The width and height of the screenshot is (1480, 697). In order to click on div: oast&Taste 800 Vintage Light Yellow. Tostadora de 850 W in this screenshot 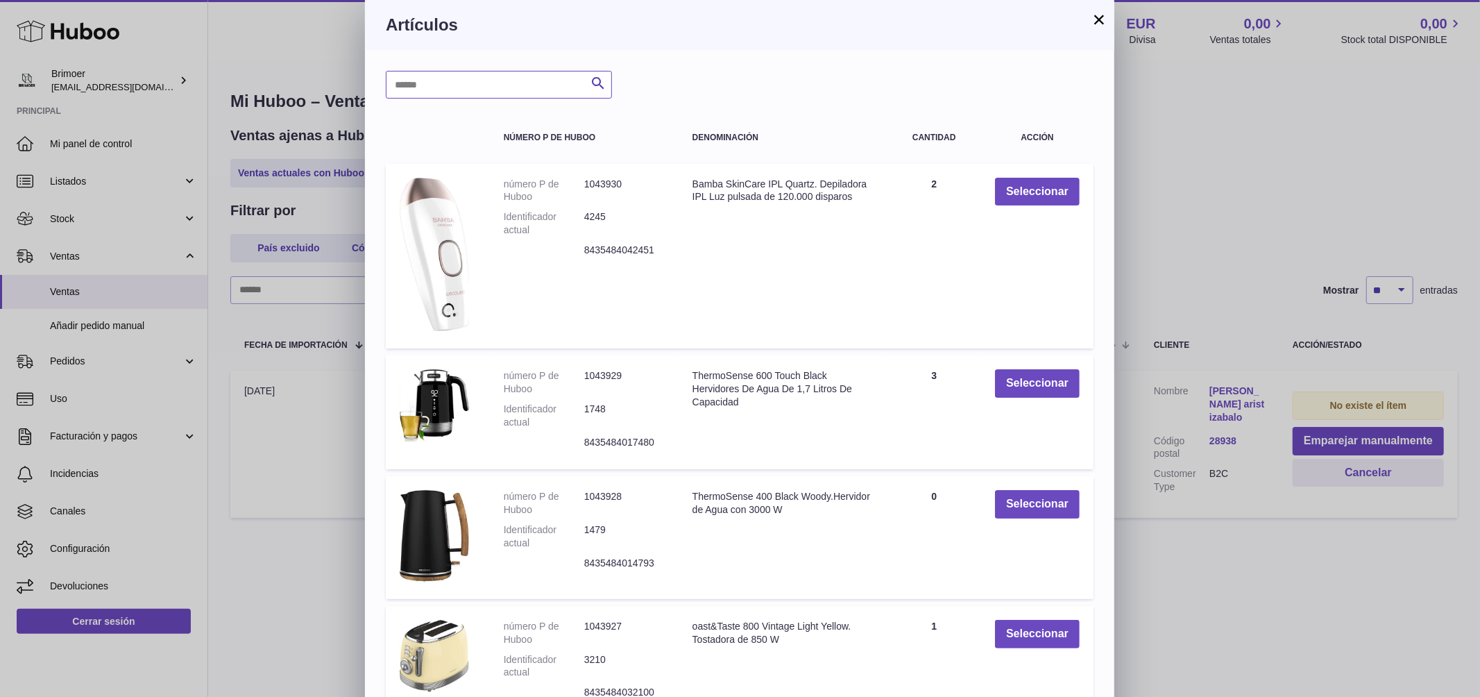, I will do `click(783, 633)`.